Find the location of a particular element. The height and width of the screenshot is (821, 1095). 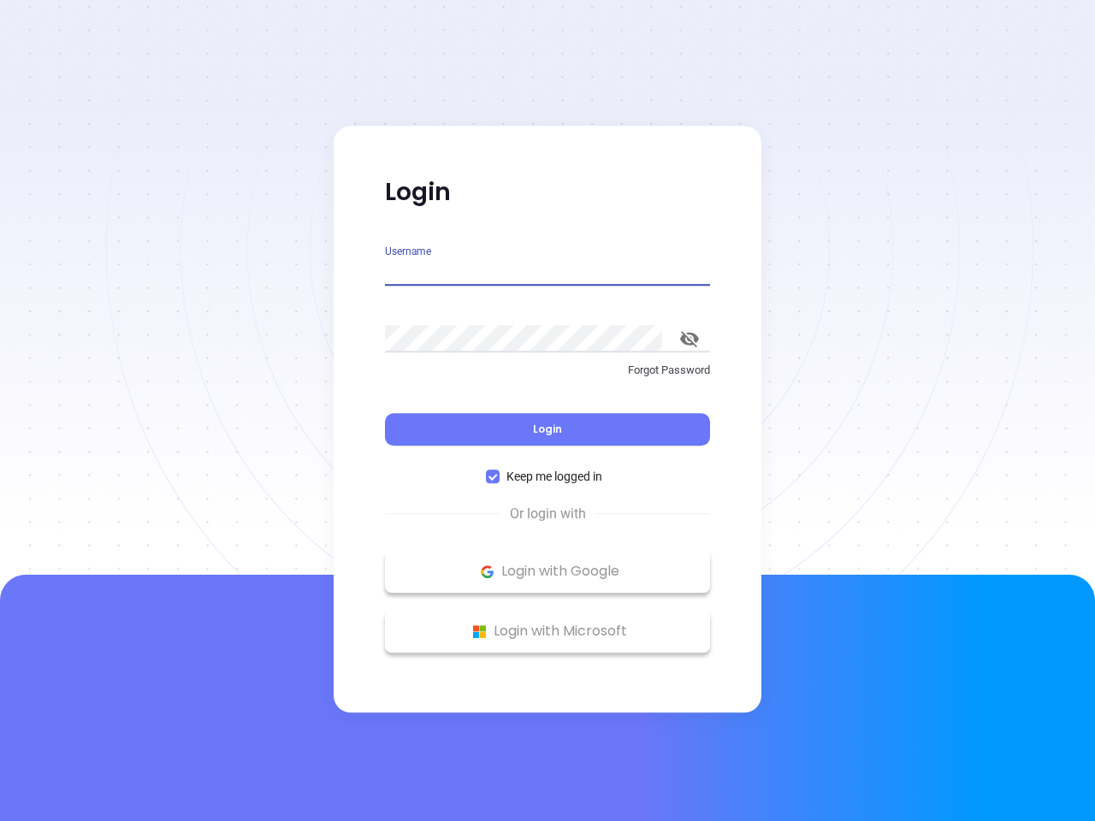

p: Forgot Password is located at coordinates (548, 370).